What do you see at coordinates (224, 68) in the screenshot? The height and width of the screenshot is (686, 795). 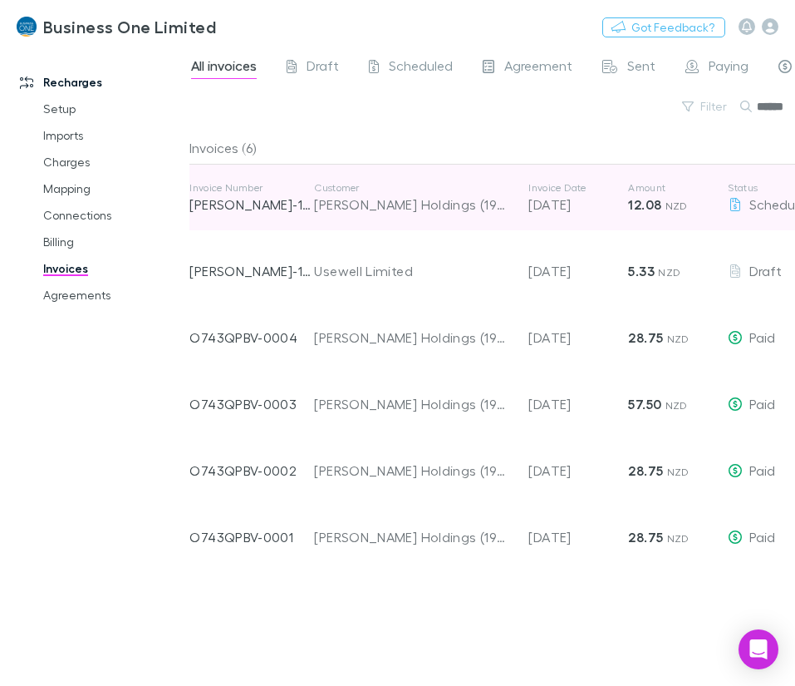 I see `span: All invoices` at bounding box center [224, 68].